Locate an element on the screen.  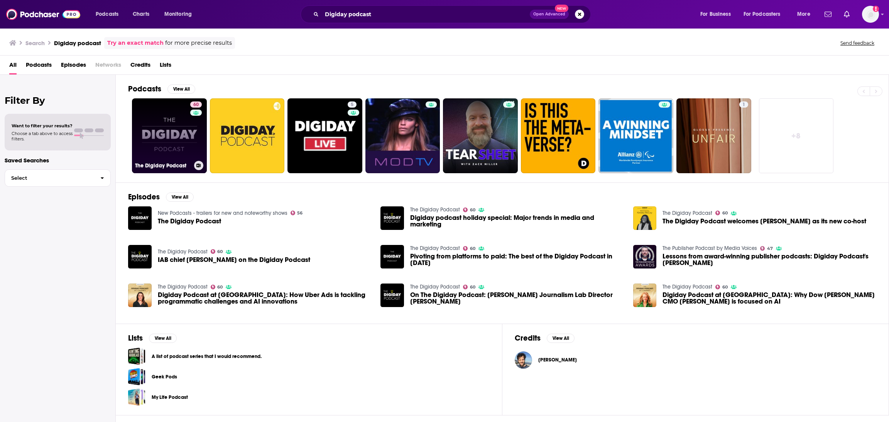
a: ListsView All is located at coordinates (152, 338).